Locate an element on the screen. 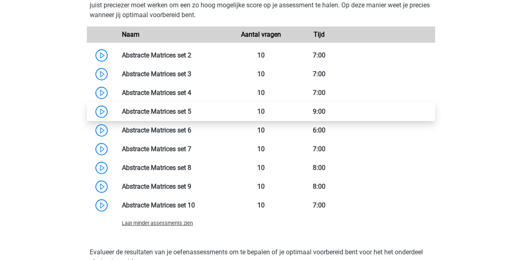 This screenshot has width=522, height=260. div: Abstracte Matrices set 9 is located at coordinates (174, 187).